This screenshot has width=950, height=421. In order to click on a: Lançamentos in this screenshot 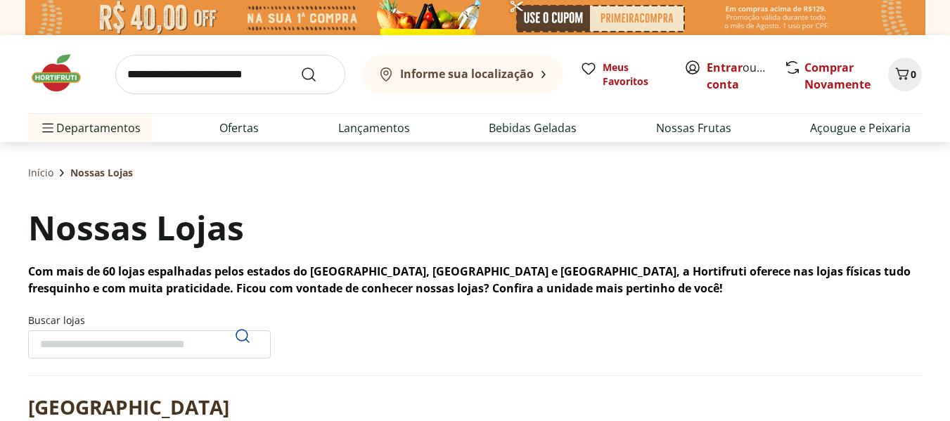, I will do `click(374, 128)`.